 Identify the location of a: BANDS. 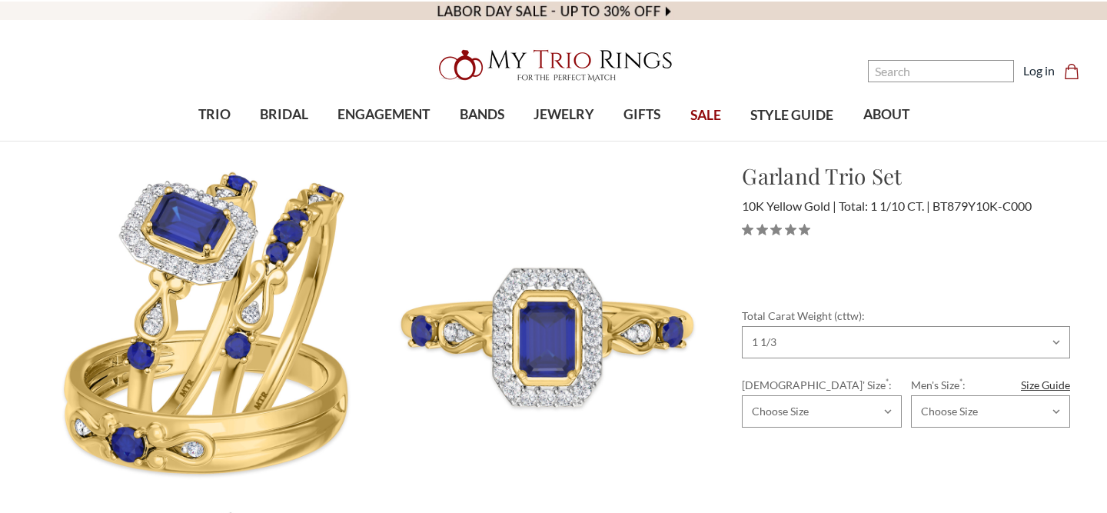
(481, 115).